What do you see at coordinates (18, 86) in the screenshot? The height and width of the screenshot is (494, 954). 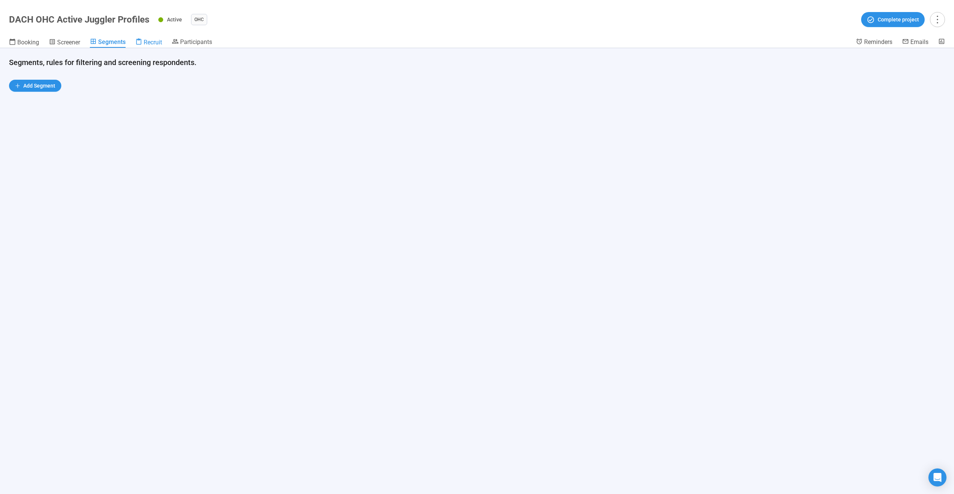 I see `span: plus` at bounding box center [18, 86].